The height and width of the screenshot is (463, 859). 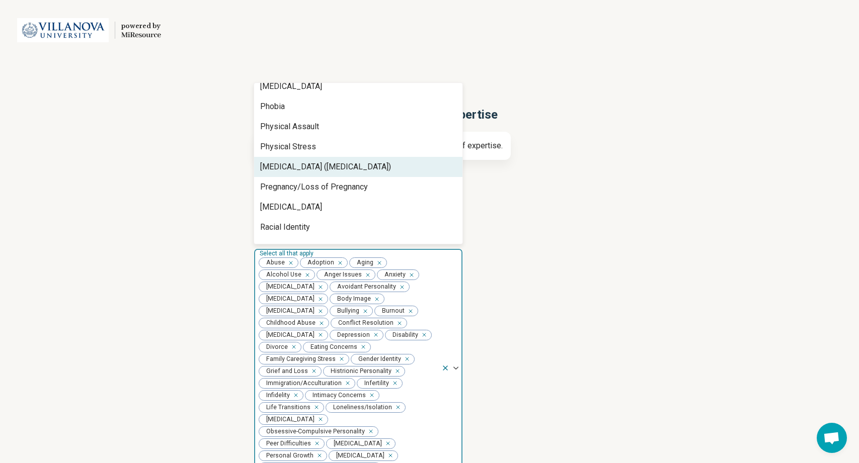 I want to click on label: Select all that apply, so click(x=287, y=254).